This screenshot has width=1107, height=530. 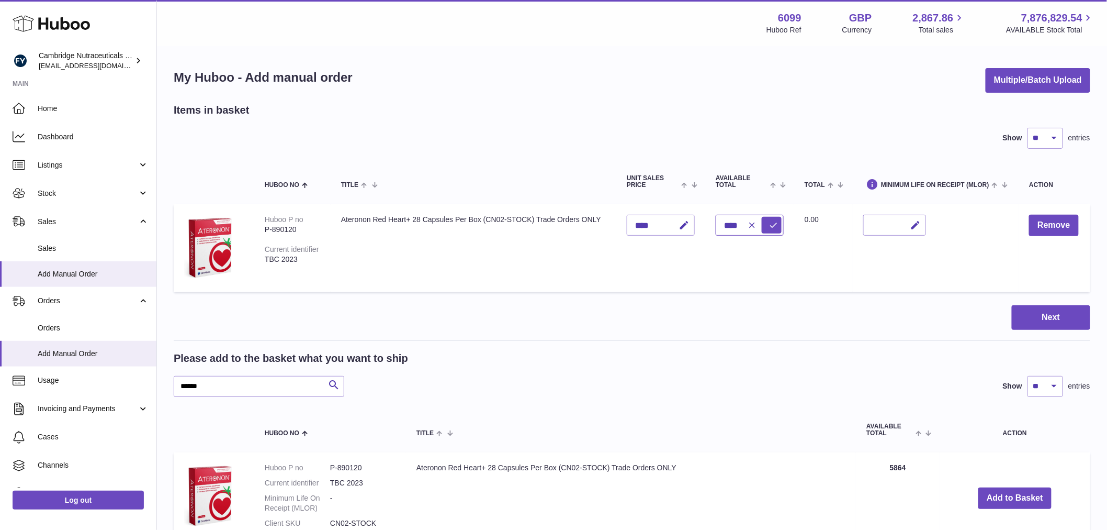 What do you see at coordinates (263, 77) in the screenshot?
I see `h1: My Huboo - Add manual order` at bounding box center [263, 77].